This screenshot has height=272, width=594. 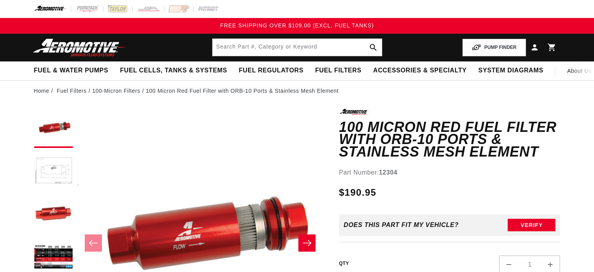 I want to click on summary: Fuel Cells, Tanks & Systems, so click(x=173, y=70).